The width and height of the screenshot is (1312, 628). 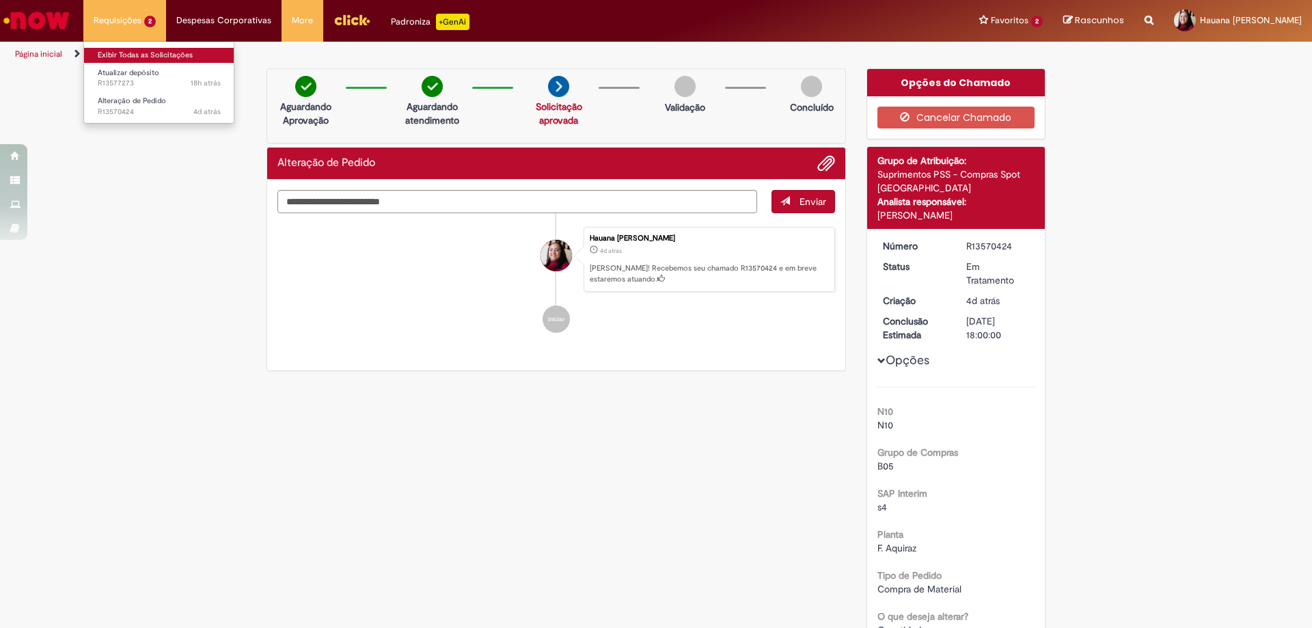 I want to click on span: Rascunhos, so click(x=1100, y=20).